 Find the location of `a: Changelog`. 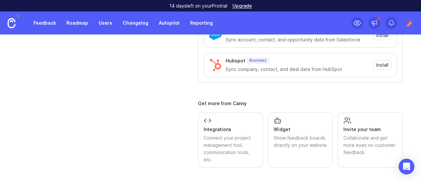

a: Changelog is located at coordinates (136, 23).